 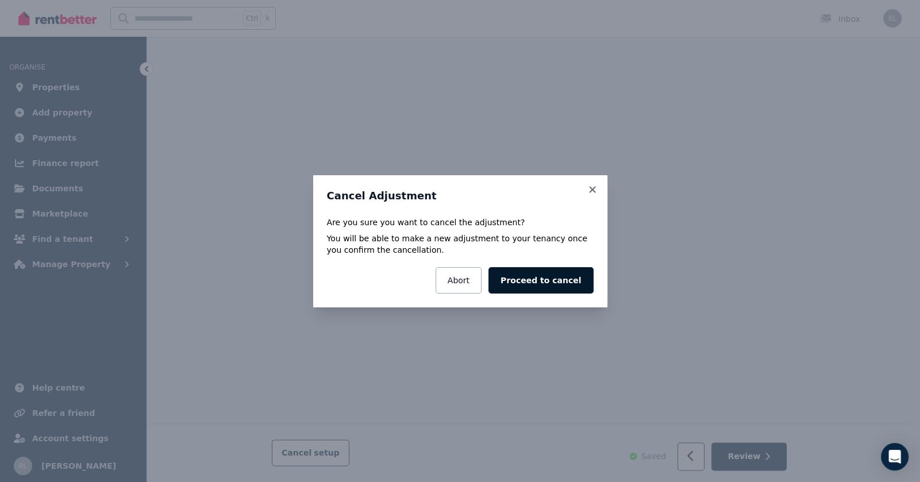 I want to click on p: Are you sure you want to cancel the adjustment?, so click(x=460, y=222).